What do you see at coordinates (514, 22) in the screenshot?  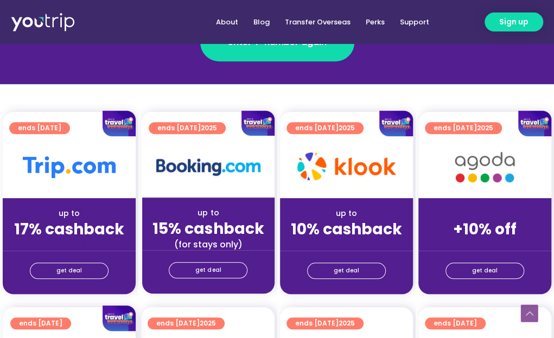 I see `a: Sign up` at bounding box center [514, 22].